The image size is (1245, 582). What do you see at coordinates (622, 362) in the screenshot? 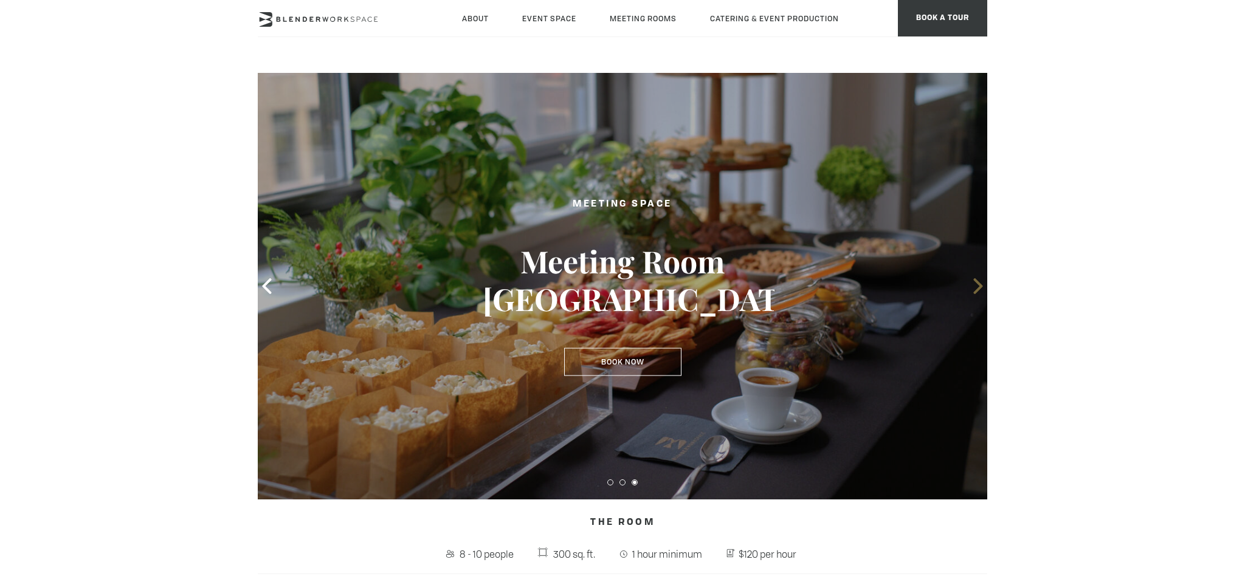
I see `a: Book Now` at bounding box center [622, 362].